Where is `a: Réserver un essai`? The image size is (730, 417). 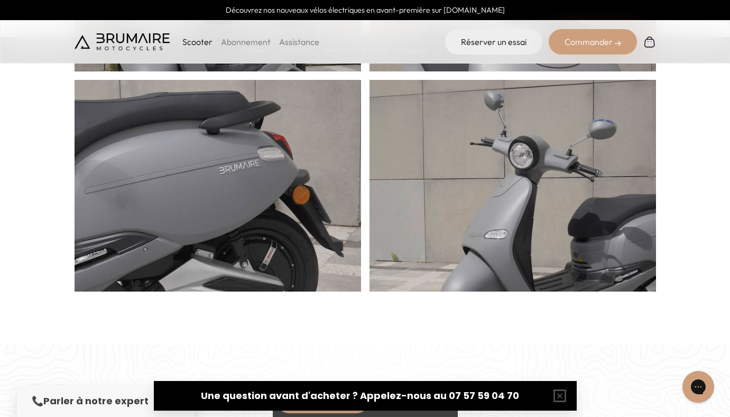 a: Réserver un essai is located at coordinates (494, 42).